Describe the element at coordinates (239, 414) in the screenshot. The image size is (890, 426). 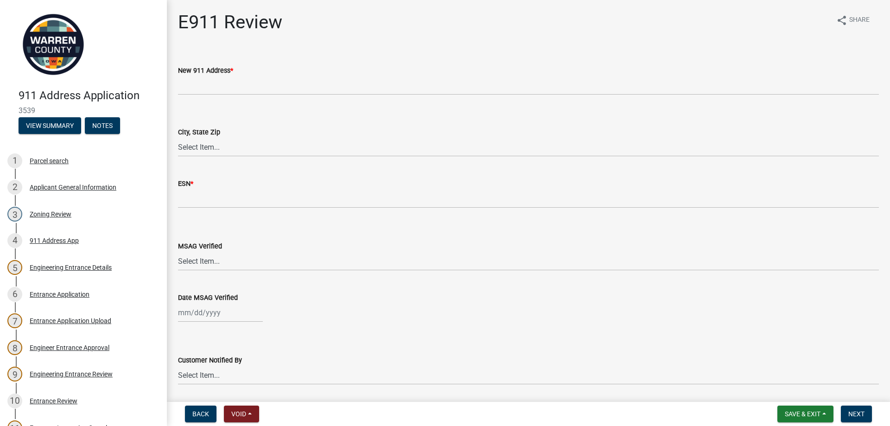
I see `span: Void` at that location.